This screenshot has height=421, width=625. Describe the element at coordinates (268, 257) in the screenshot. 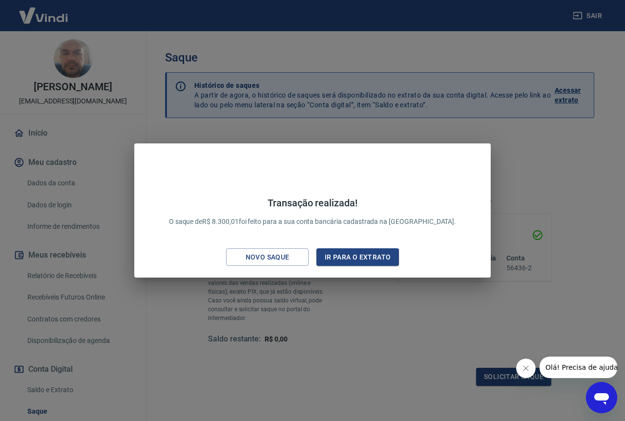

I see `div: Novo saque` at that location.